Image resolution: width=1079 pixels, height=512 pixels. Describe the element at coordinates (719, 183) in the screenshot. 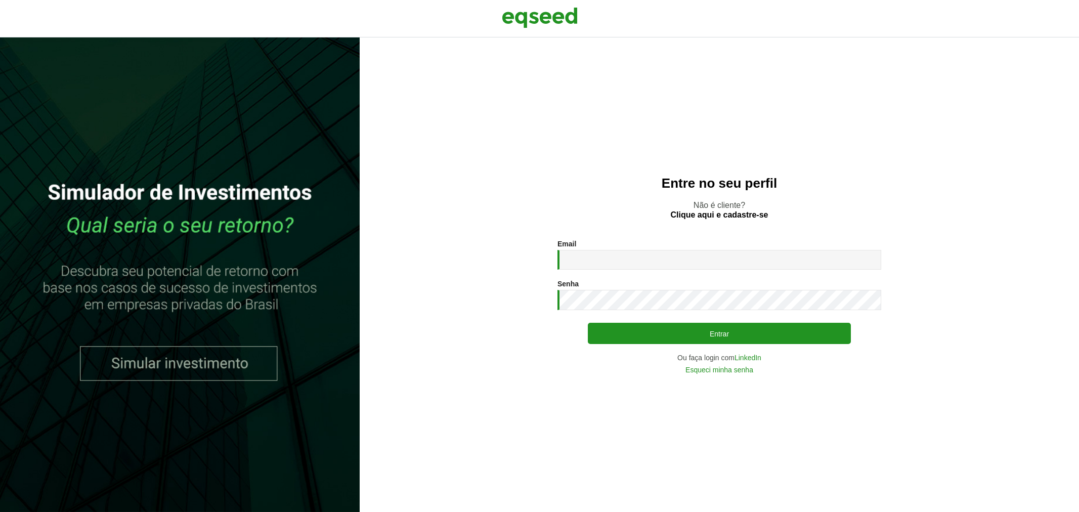

I see `h2: Entre no seu perfil` at that location.